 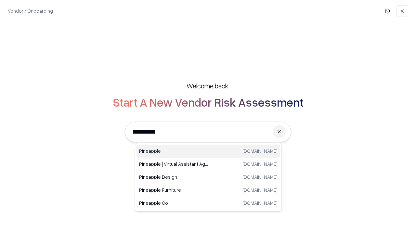 What do you see at coordinates (208, 86) in the screenshot?
I see `h5: Welcome back,` at bounding box center [208, 86].